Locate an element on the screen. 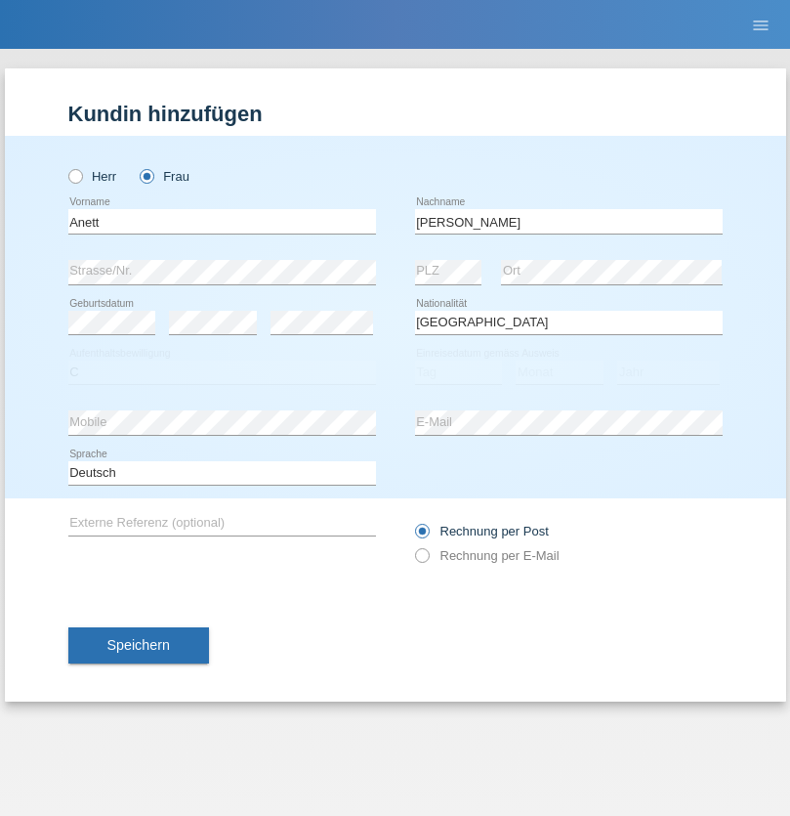  input: Rechnung per E-Mail is located at coordinates (421, 560).